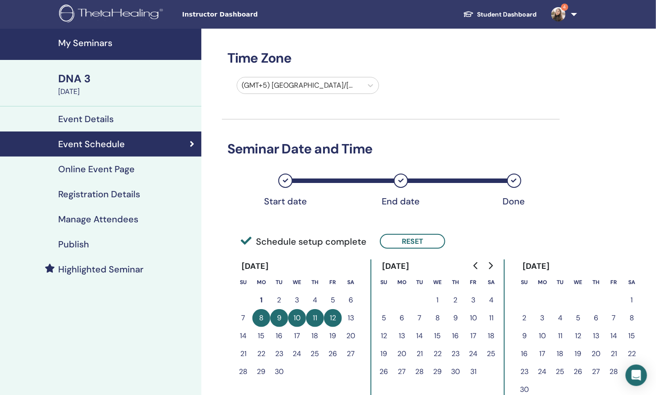  What do you see at coordinates (98, 219) in the screenshot?
I see `h4: Manage Attendees` at bounding box center [98, 219].